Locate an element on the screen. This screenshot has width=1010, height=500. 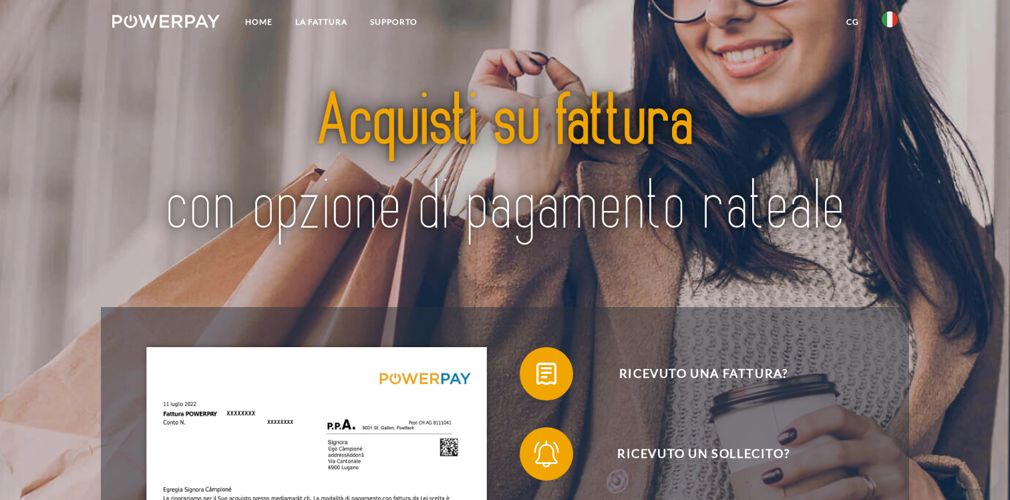
a: Supporto is located at coordinates (393, 22).